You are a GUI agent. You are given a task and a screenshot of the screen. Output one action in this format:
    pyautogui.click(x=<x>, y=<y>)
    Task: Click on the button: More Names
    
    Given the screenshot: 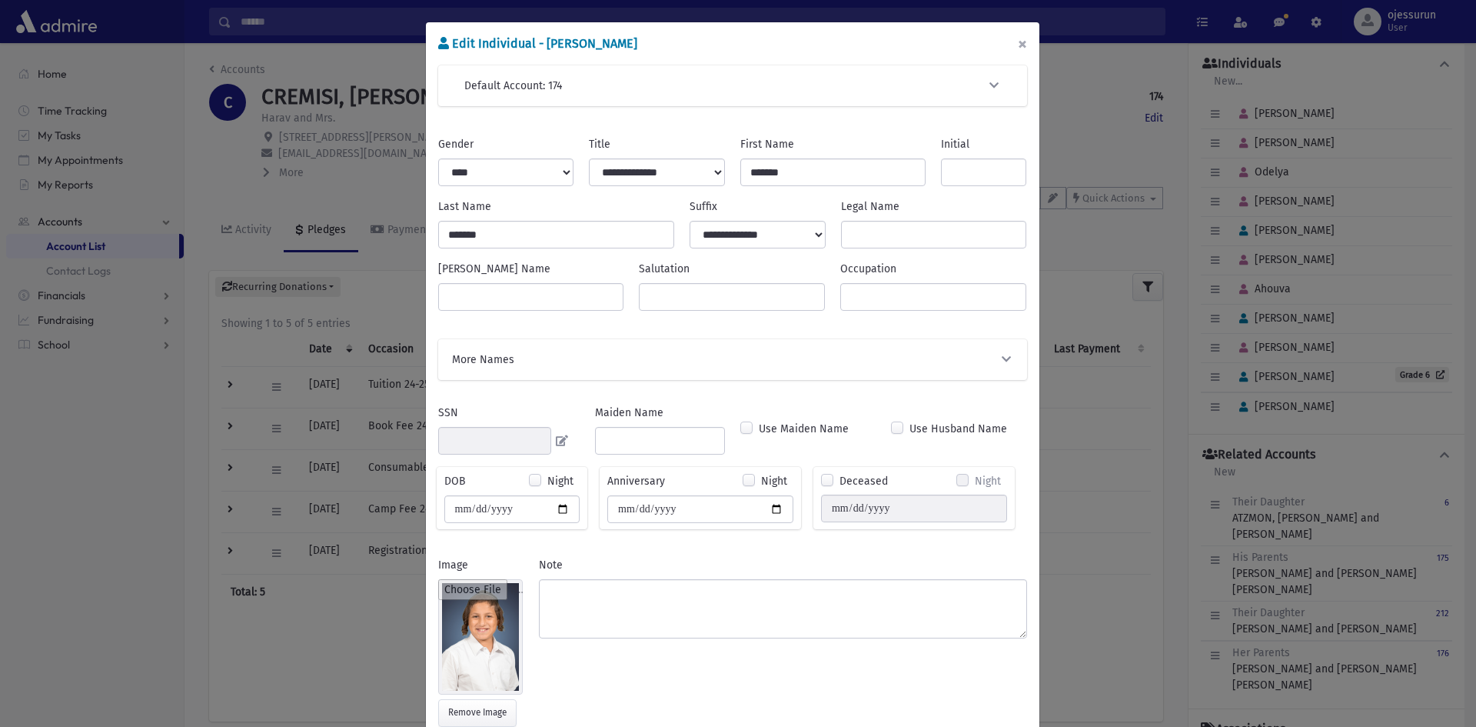 What is the action you would take?
    pyautogui.click(x=733, y=359)
    